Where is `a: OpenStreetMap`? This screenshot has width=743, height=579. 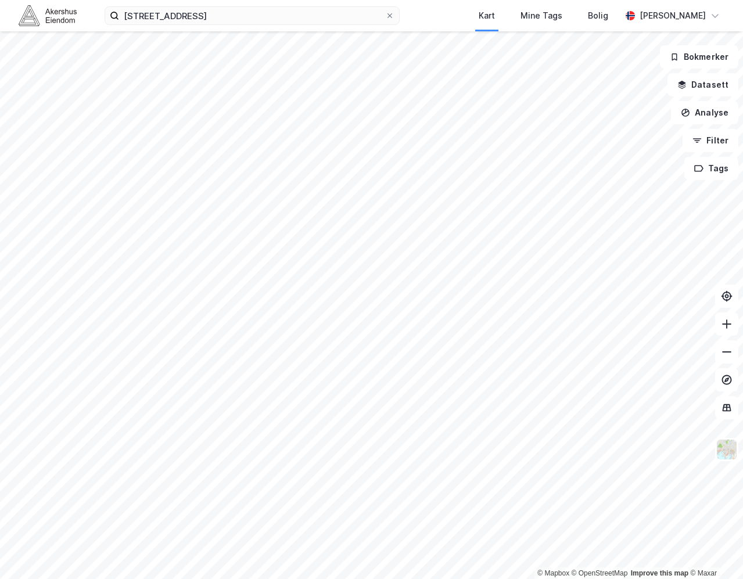
a: OpenStreetMap is located at coordinates (600, 574).